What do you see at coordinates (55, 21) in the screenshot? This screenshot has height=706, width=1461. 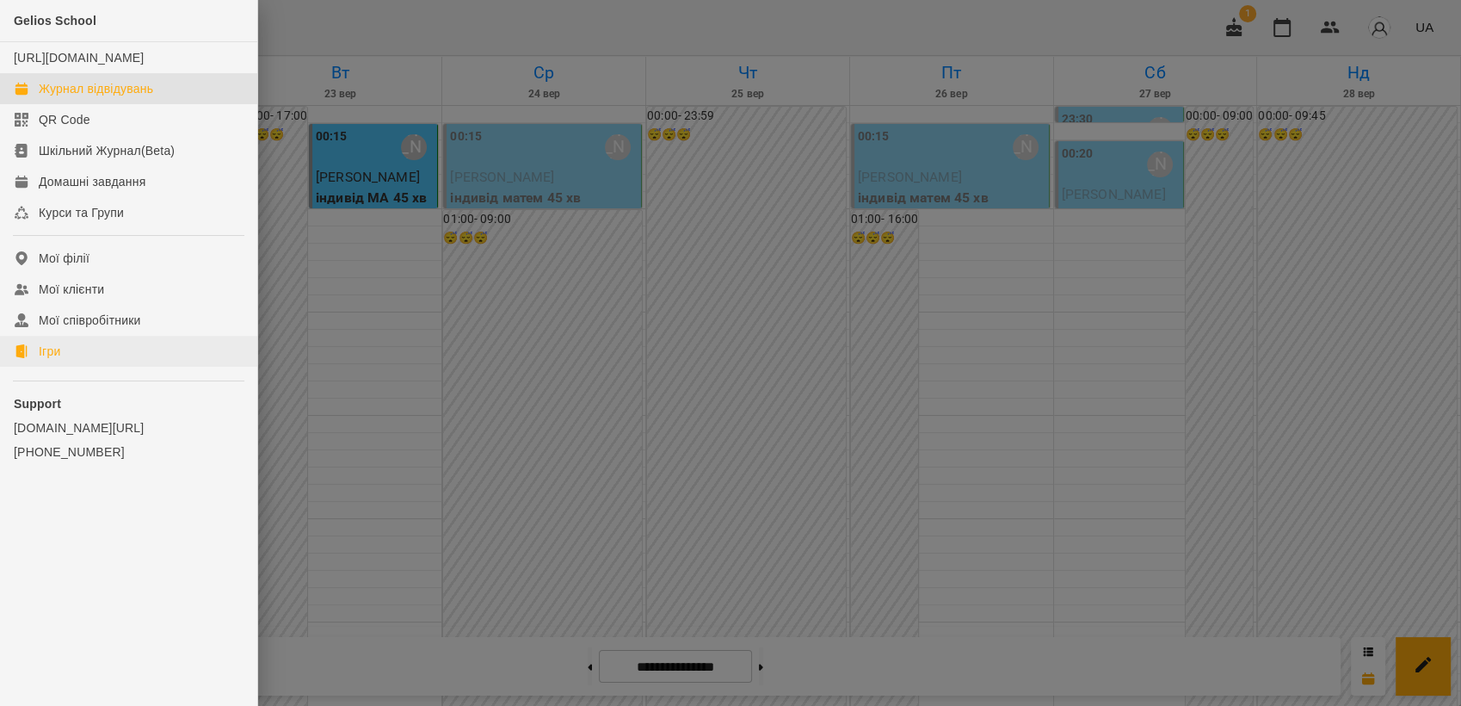 I see `span: Gelios School` at bounding box center [55, 21].